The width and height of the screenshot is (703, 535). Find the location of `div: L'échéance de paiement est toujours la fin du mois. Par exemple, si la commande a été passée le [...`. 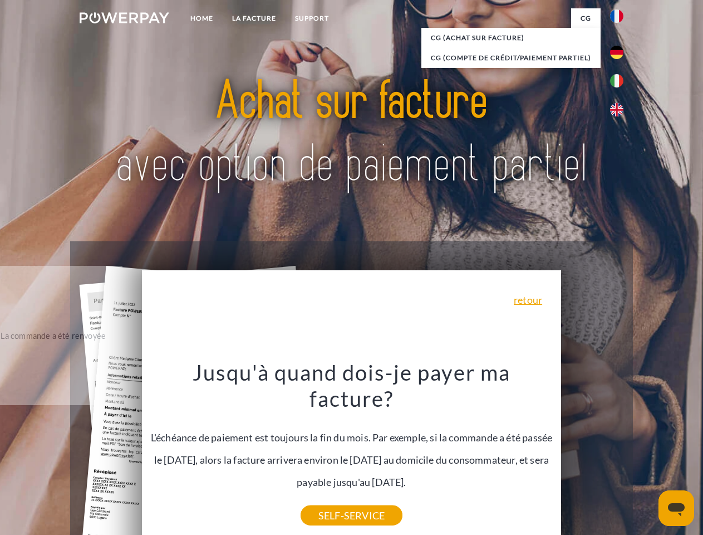

div: L'échéance de paiement est toujours la fin du mois. Par exemple, si la commande a été passée le [... is located at coordinates (352, 437).